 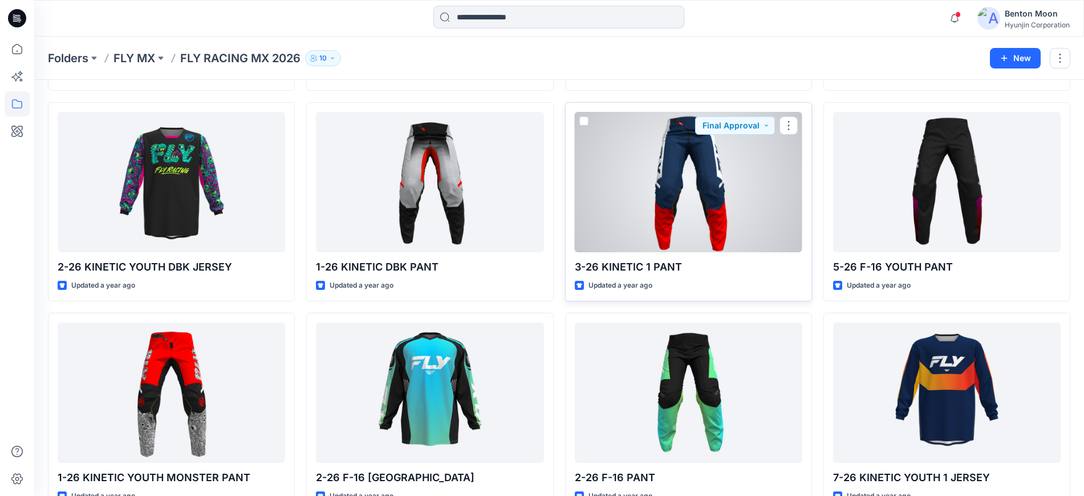 I want to click on p: 2-26 F-16 PANT, so click(x=688, y=477).